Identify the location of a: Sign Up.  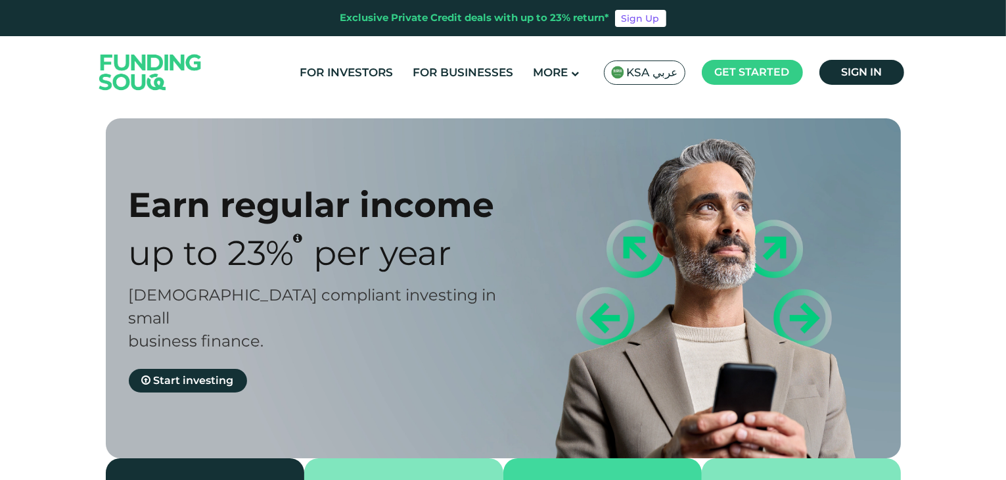
(641, 18).